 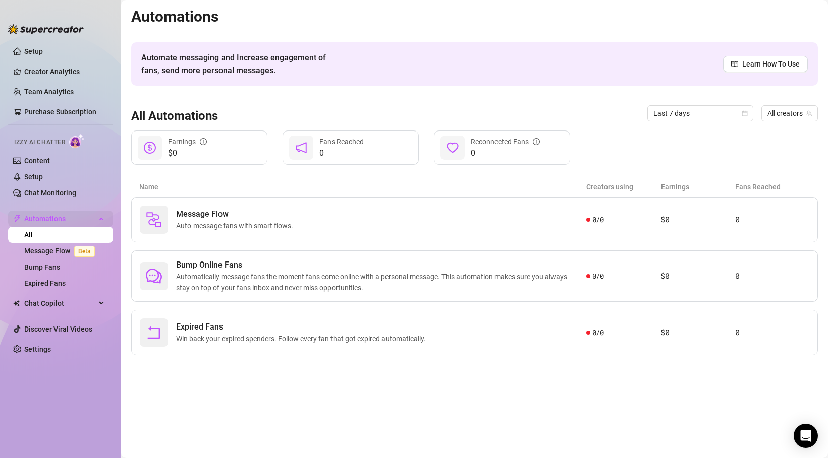 What do you see at coordinates (698, 187) in the screenshot?
I see `article: Earnings` at bounding box center [698, 187].